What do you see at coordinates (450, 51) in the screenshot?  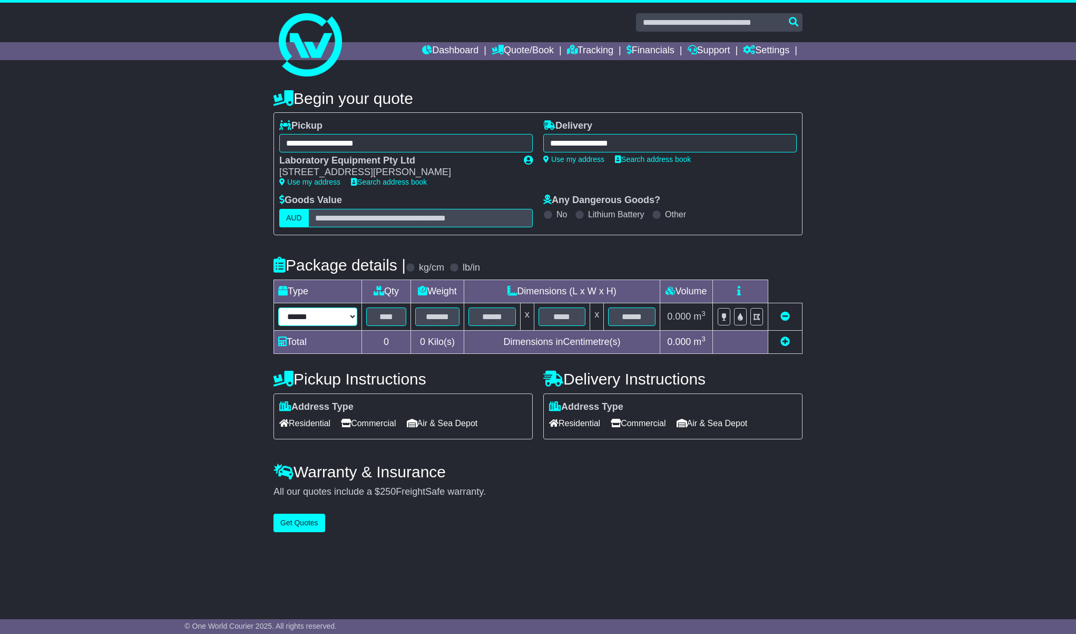 I see `a: Dashboard` at bounding box center [450, 51].